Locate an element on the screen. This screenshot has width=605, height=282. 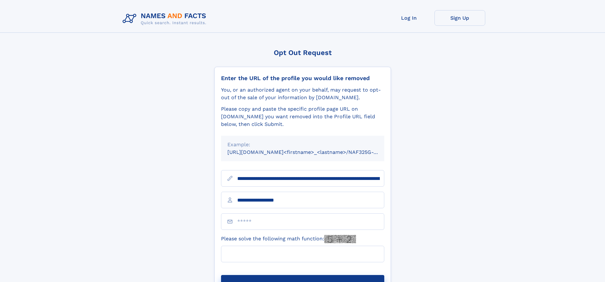
a: Log In is located at coordinates (409, 18).